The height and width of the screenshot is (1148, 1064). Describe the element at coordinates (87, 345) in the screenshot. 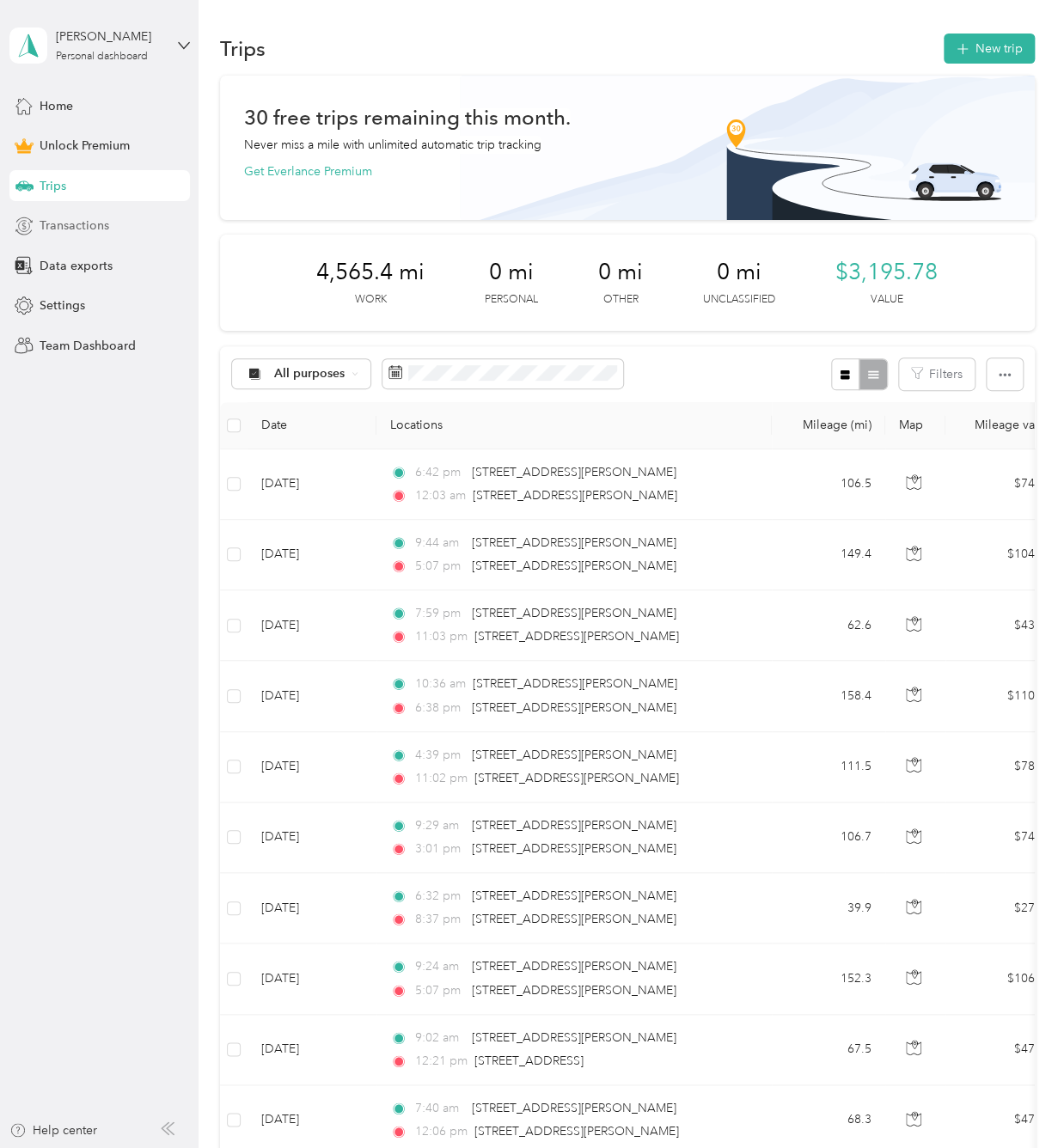

I see `span: Team Dashboard` at that location.